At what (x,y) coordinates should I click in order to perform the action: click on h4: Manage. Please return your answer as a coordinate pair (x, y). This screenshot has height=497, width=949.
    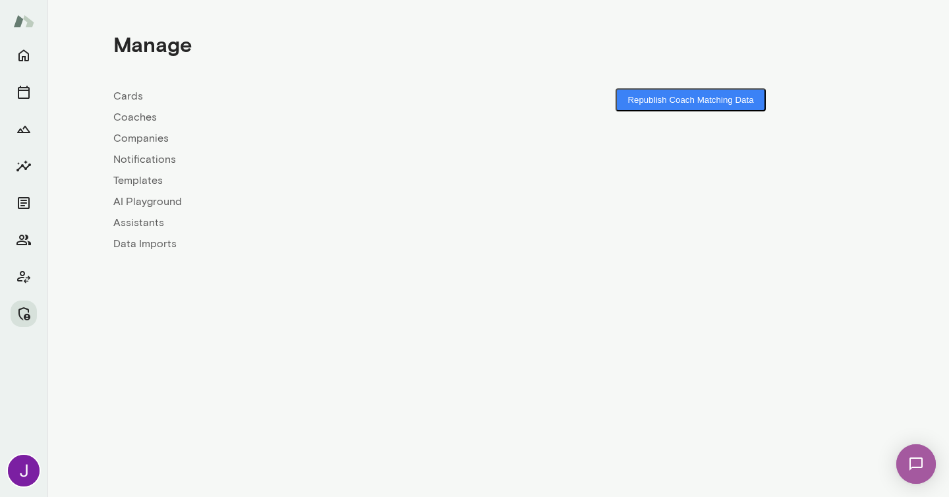
    Looking at the image, I should click on (152, 44).